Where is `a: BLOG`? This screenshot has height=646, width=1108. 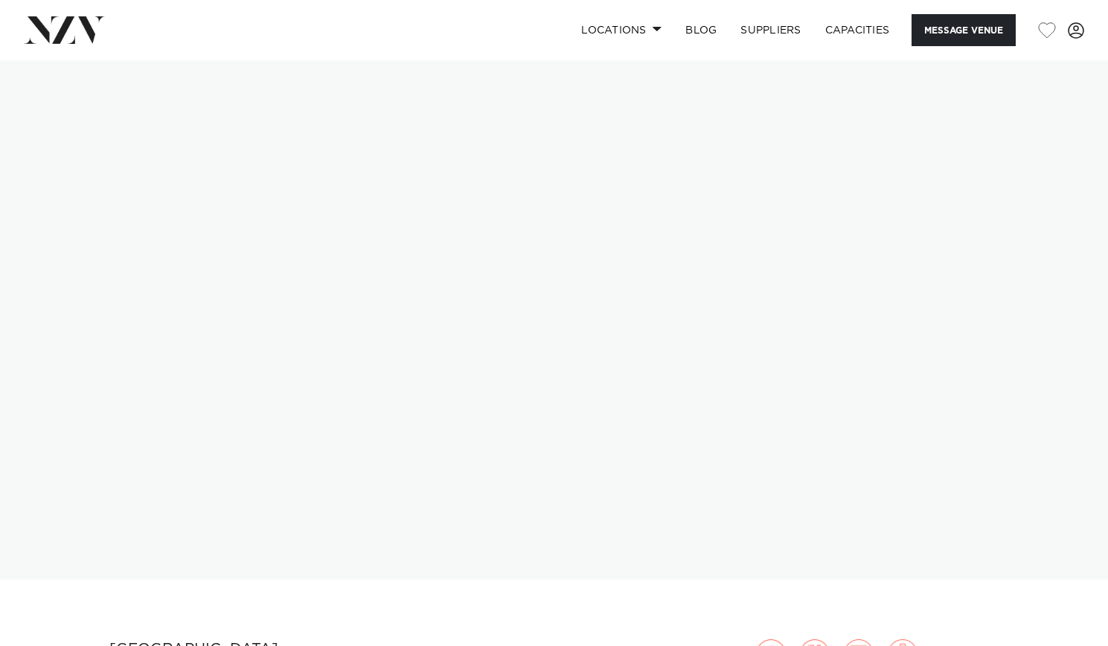 a: BLOG is located at coordinates (701, 30).